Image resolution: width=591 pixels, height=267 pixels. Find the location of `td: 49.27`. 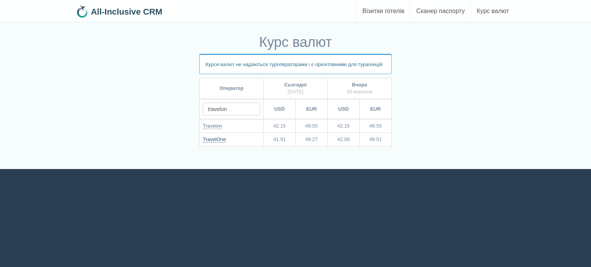

td: 49.27 is located at coordinates (311, 140).